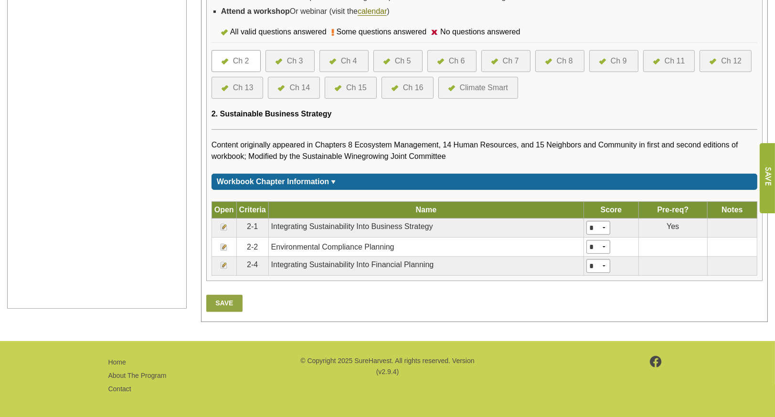  Describe the element at coordinates (252, 266) in the screenshot. I see `td: 2-4` at that location.